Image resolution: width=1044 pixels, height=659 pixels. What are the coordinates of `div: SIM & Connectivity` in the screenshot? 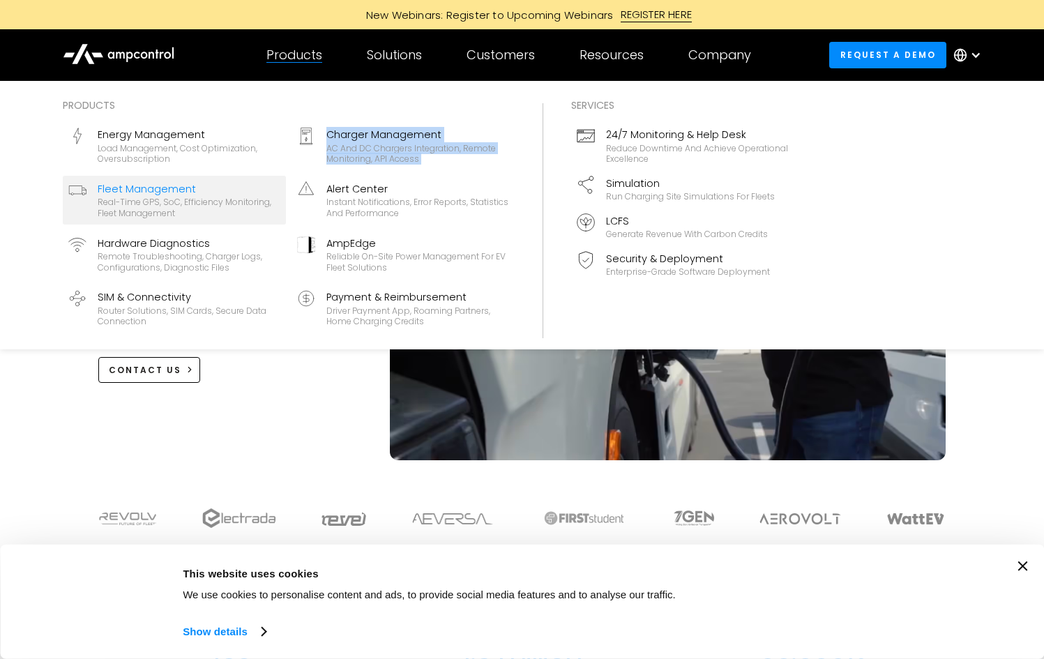 It's located at (189, 297).